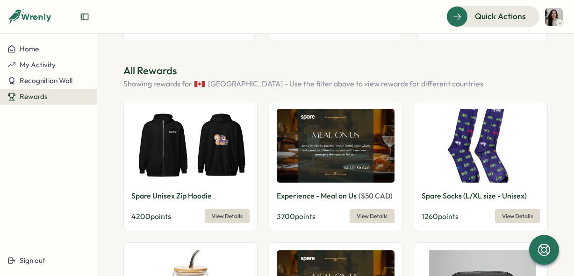 Image resolution: width=574 pixels, height=276 pixels. What do you see at coordinates (158, 84) in the screenshot?
I see `span: Showing rewards for` at bounding box center [158, 84].